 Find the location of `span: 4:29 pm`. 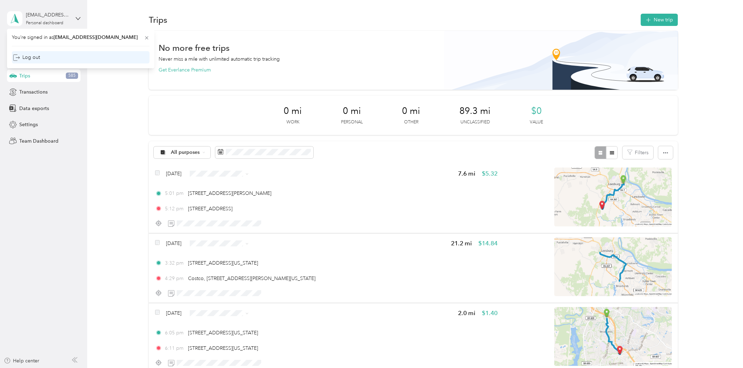

span: 4:29 pm is located at coordinates (175, 278).